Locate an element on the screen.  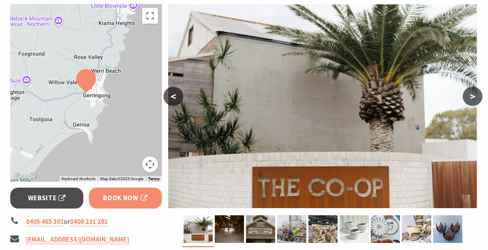
img: Heritage sign on front of building that reads Gerringong C0-operative Dairy Society is located at coordinates (260, 229).